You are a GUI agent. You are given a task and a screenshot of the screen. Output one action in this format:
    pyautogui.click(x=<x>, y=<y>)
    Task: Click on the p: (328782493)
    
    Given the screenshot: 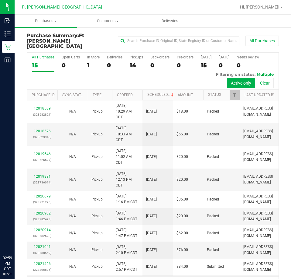 What is the action you would take?
    pyautogui.click(x=42, y=219)
    